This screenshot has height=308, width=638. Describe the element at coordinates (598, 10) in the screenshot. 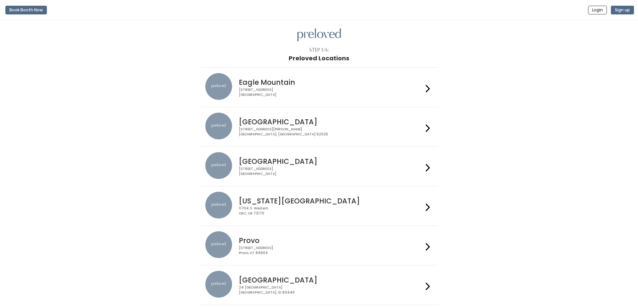

I see `button: Login` at that location.